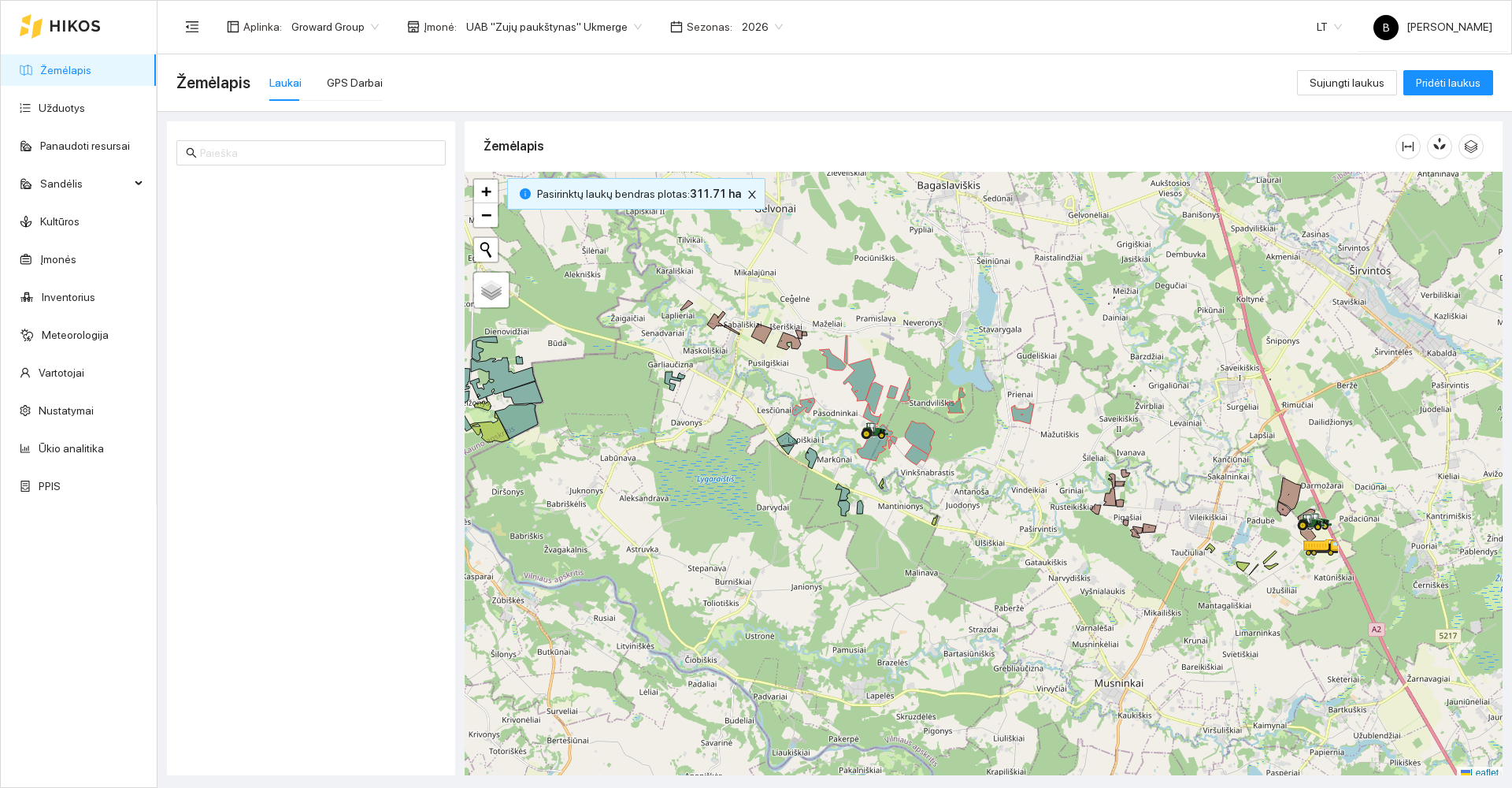  I want to click on input: Paieška, so click(318, 153).